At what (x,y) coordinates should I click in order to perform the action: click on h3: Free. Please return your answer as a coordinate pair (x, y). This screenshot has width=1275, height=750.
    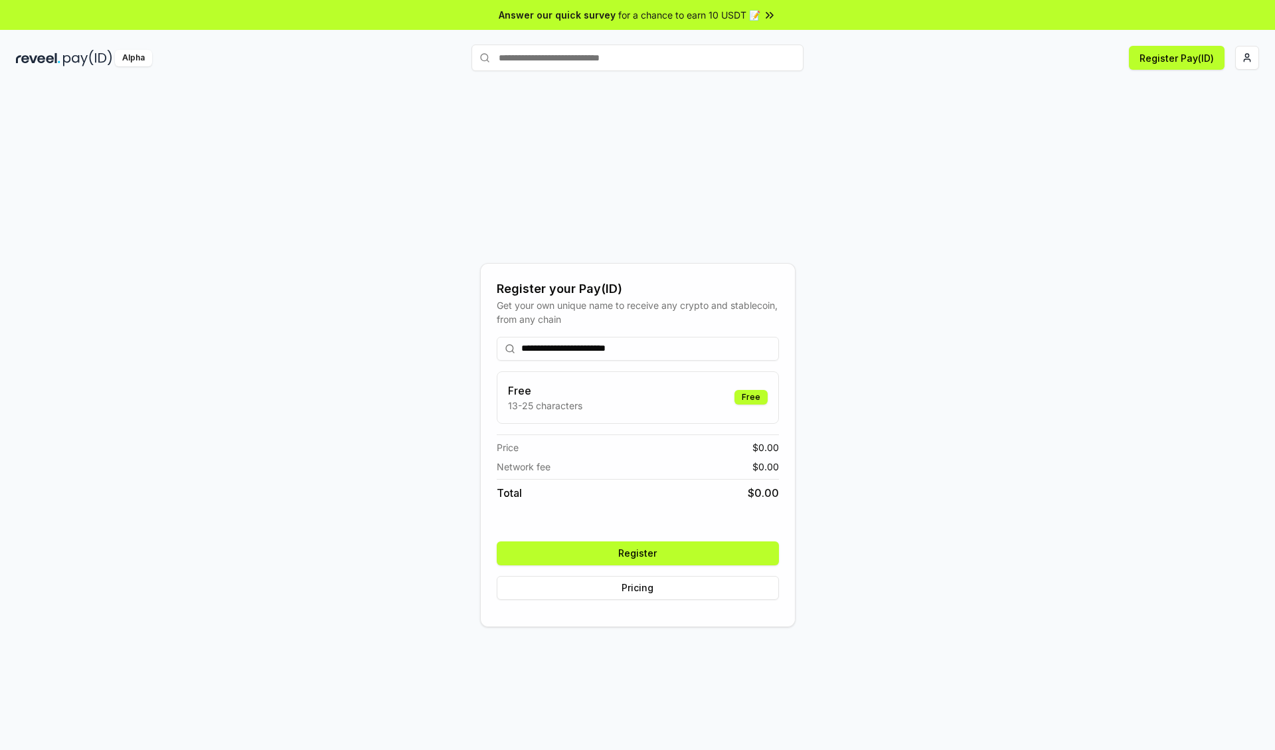
    Looking at the image, I should click on (545, 390).